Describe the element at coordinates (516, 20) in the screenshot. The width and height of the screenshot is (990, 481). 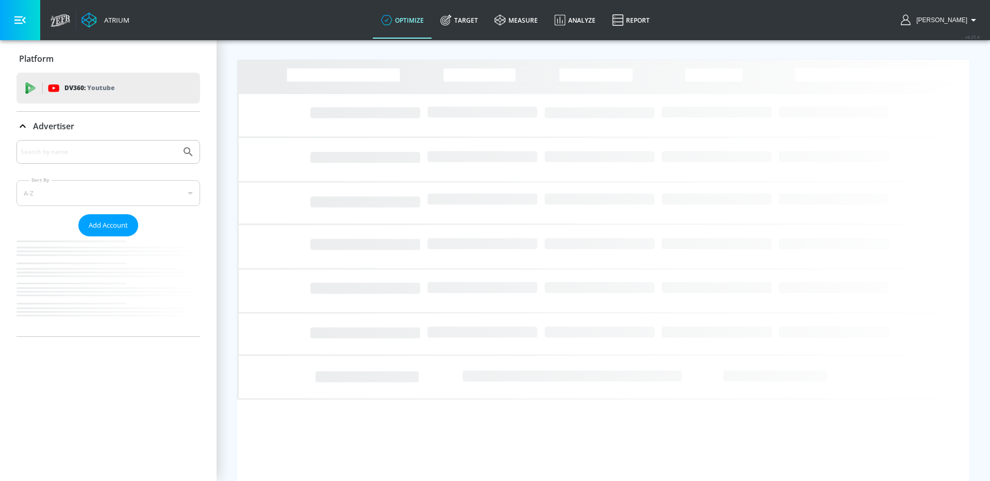
I see `a: measure` at that location.